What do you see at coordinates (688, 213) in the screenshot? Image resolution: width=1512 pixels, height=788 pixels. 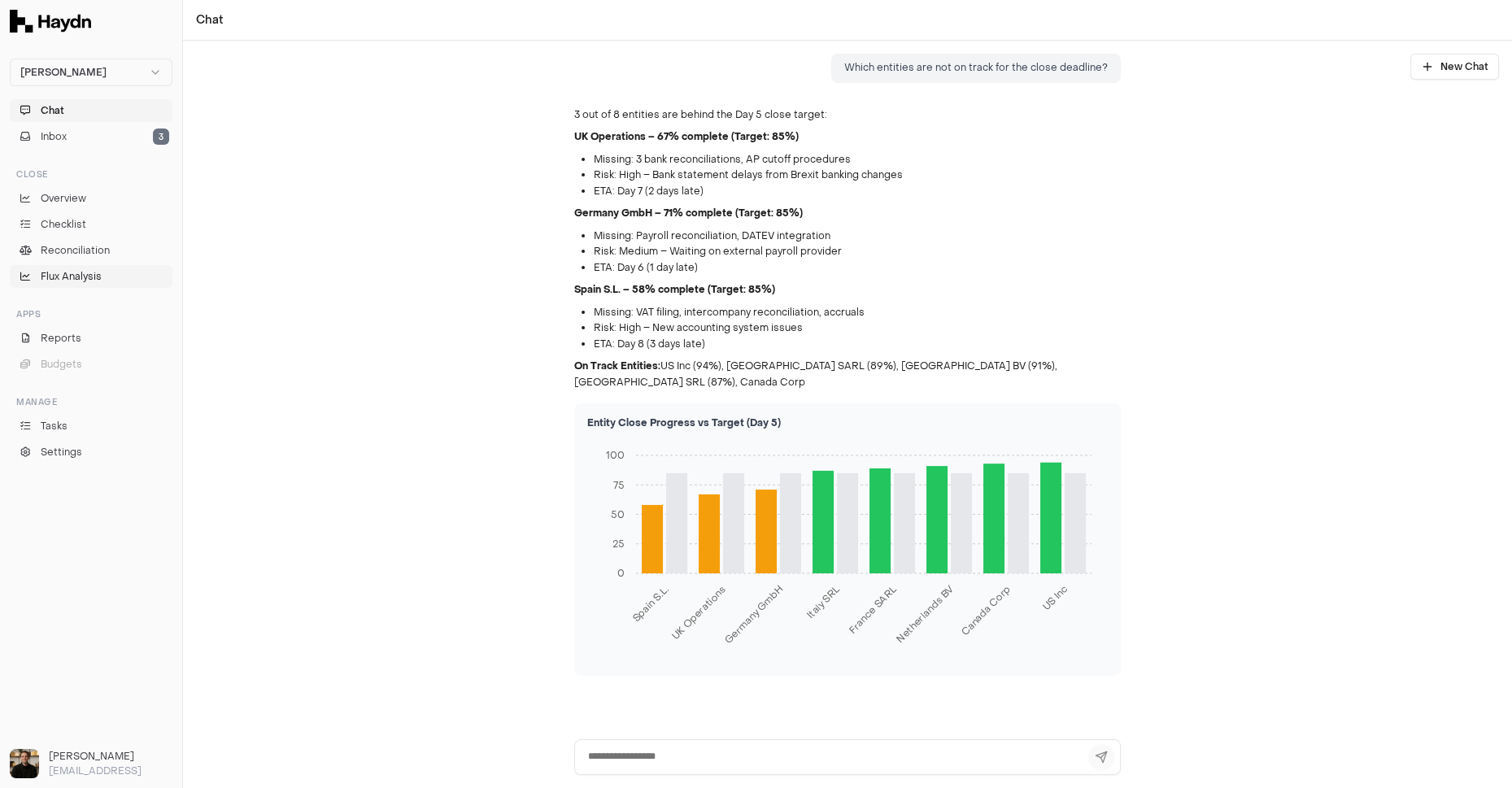 I see `strong: Germany GmbH – 71% complete (Target: 85%)` at bounding box center [688, 213].